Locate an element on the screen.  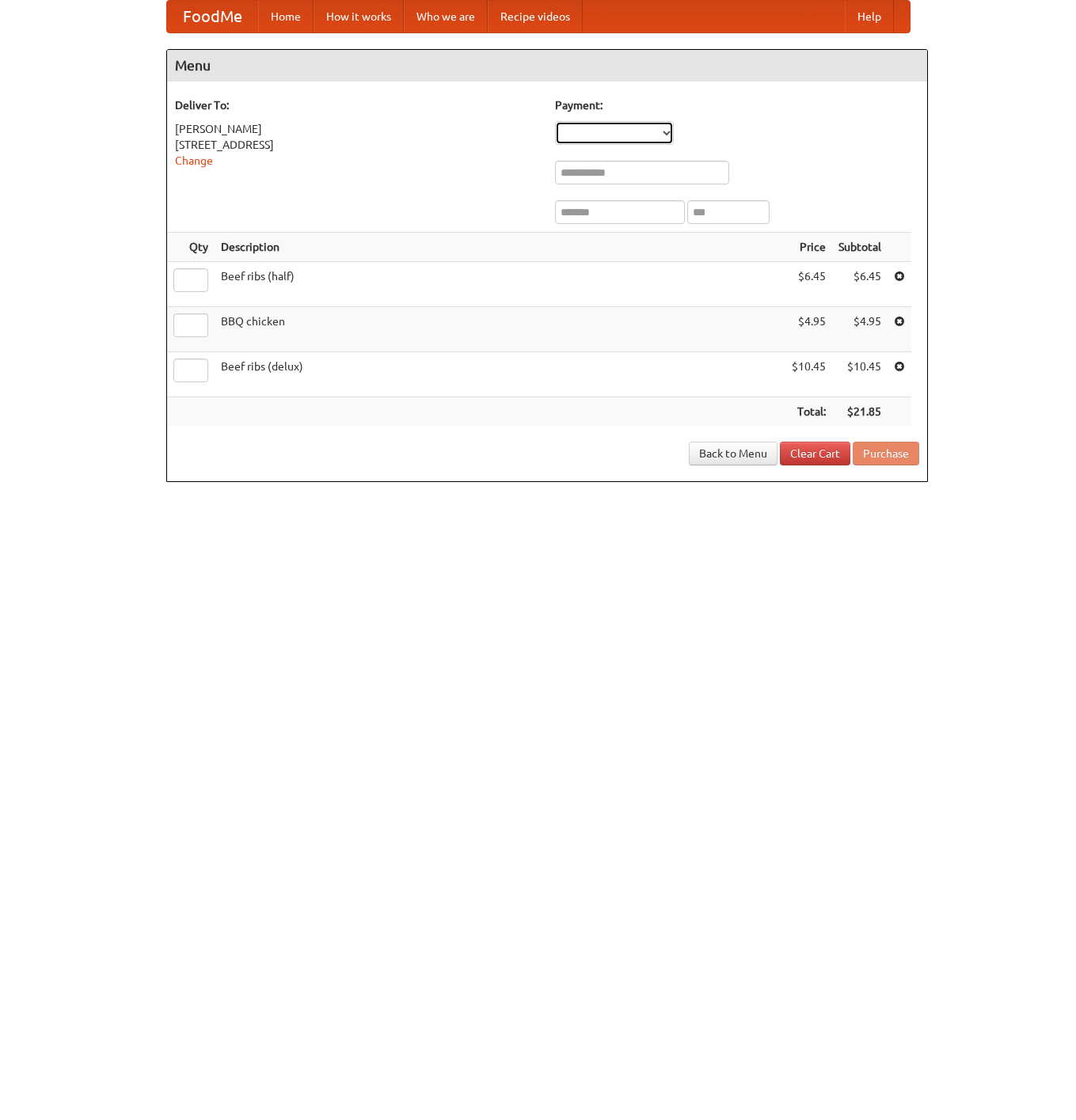
a: Change is located at coordinates (194, 161).